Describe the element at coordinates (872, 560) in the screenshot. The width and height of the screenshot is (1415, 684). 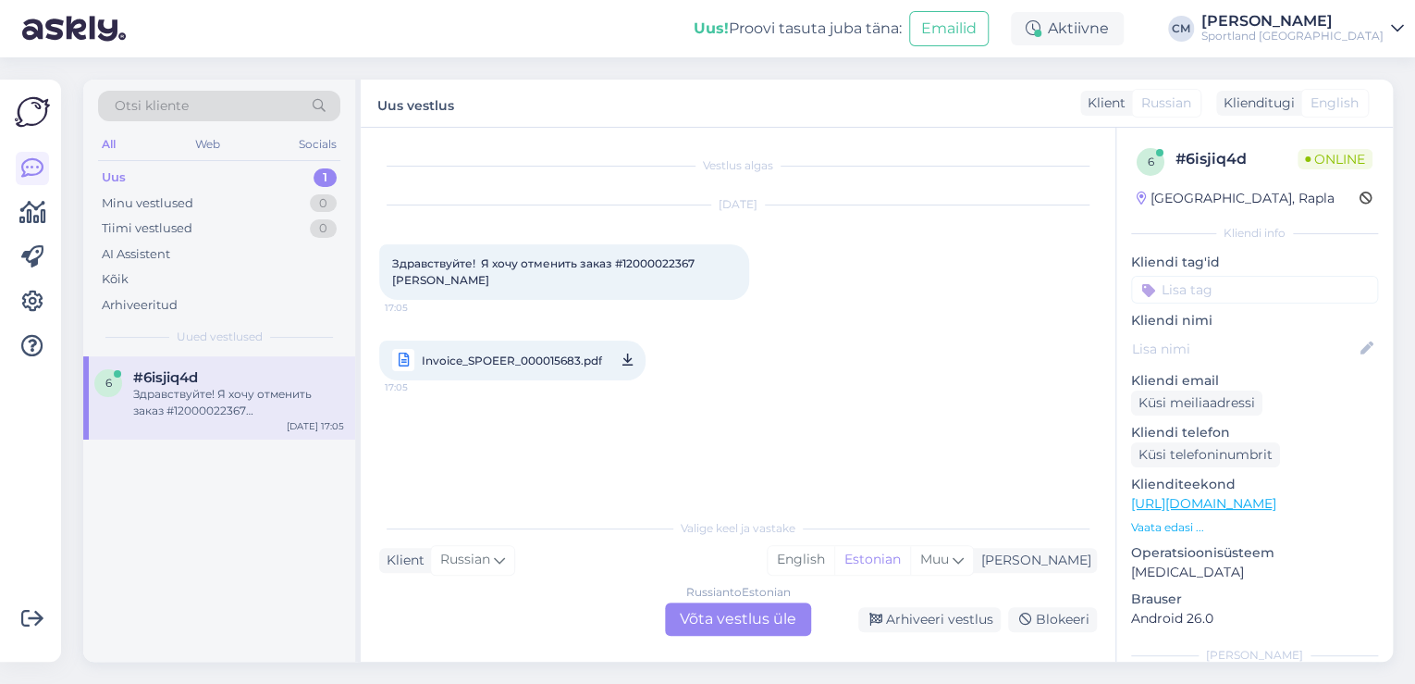
I see `div: Estonian` at that location.